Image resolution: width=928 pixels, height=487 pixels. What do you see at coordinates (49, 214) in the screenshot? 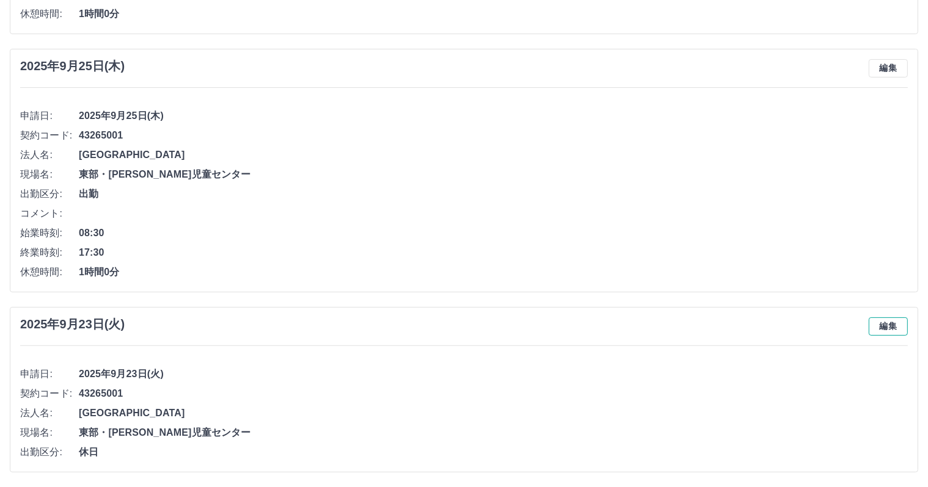
I see `span: コメント:` at bounding box center [49, 214].